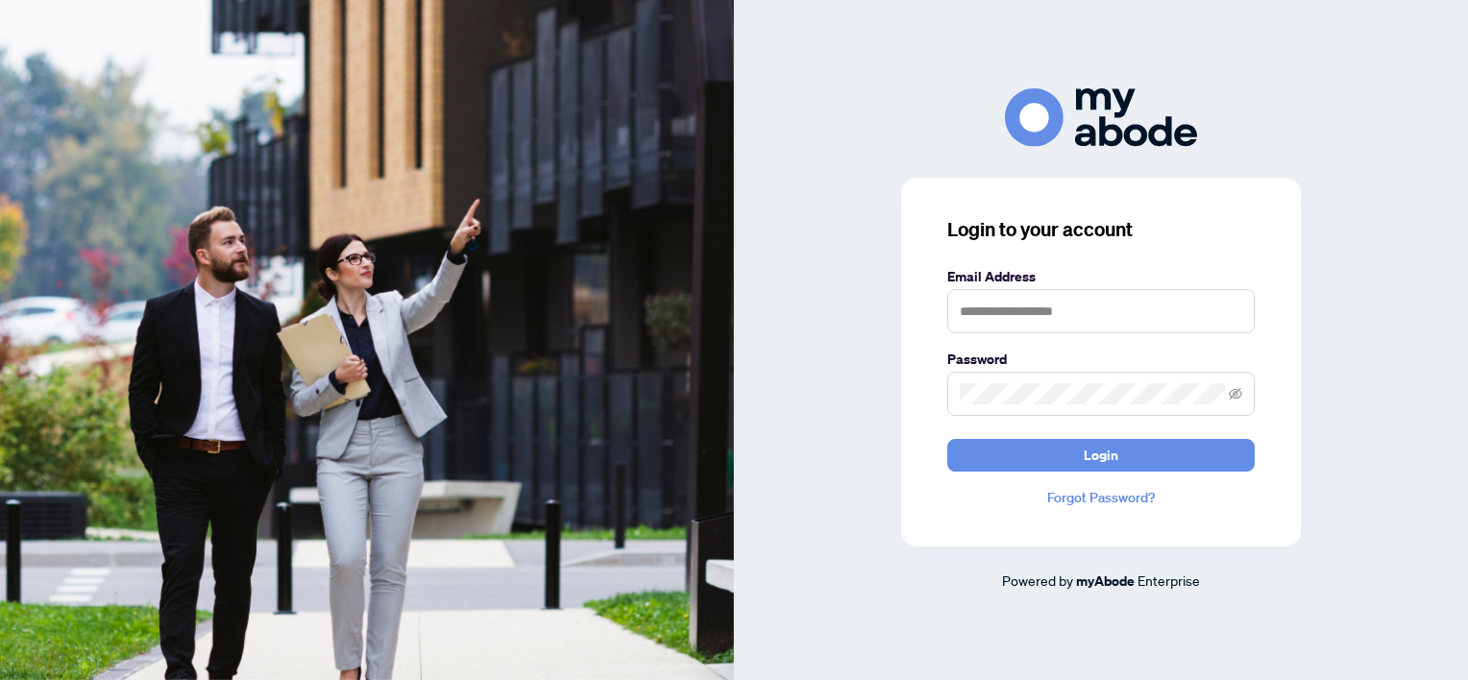  I want to click on button: Login, so click(1101, 455).